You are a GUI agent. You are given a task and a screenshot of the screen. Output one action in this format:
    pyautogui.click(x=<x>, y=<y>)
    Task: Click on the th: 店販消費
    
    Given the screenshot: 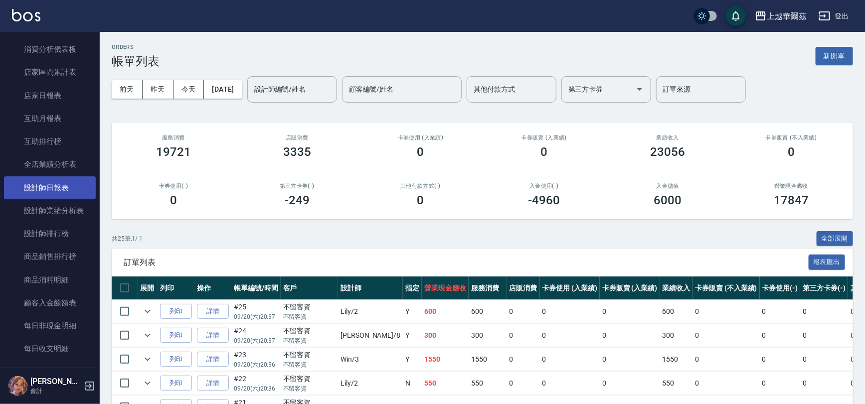 What is the action you would take?
    pyautogui.click(x=524, y=288)
    